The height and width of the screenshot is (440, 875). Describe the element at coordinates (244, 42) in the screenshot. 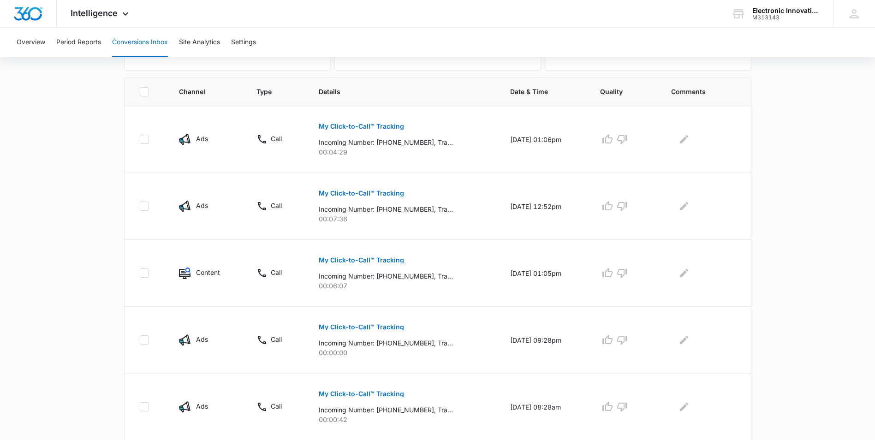

I see `button: Settings` at that location.